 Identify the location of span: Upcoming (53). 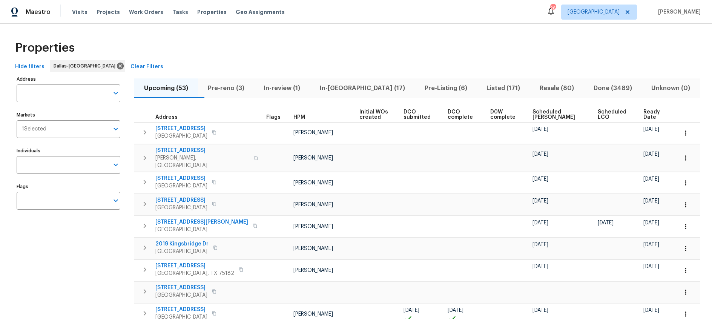
(166, 88).